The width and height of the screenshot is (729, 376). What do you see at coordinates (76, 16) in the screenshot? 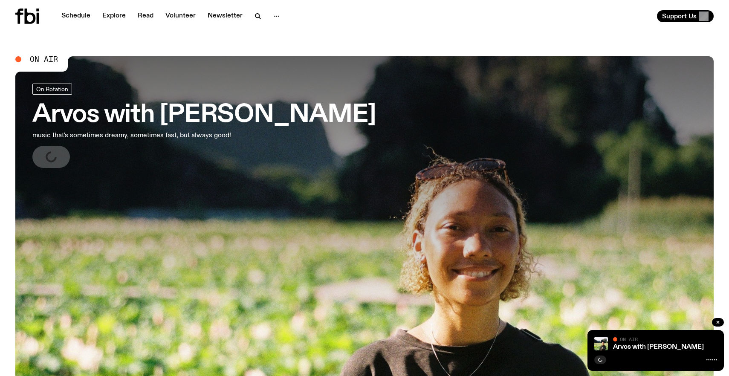
I see `a: Schedule` at bounding box center [76, 16].